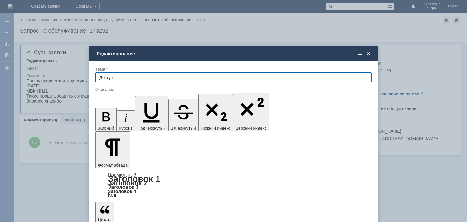  Describe the element at coordinates (123, 187) in the screenshot. I see `a: Заголовок 3` at that location.